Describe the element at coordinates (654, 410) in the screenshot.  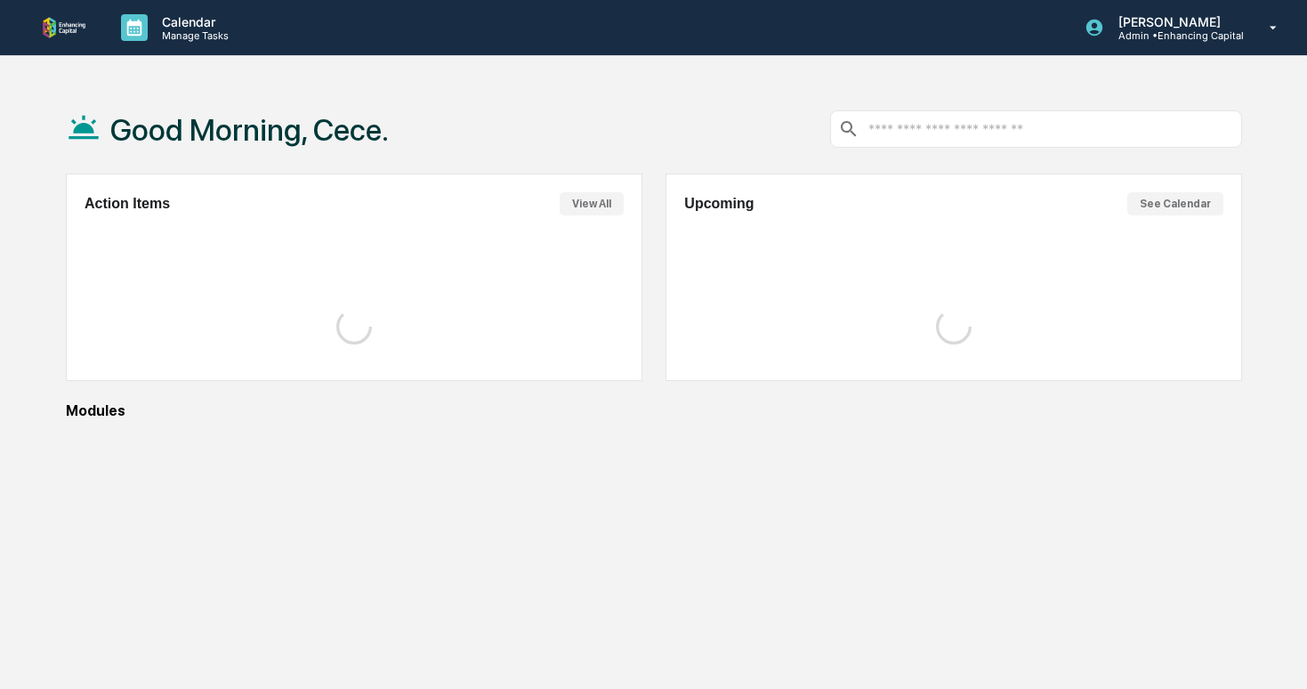
I see `div: Modules` at that location.